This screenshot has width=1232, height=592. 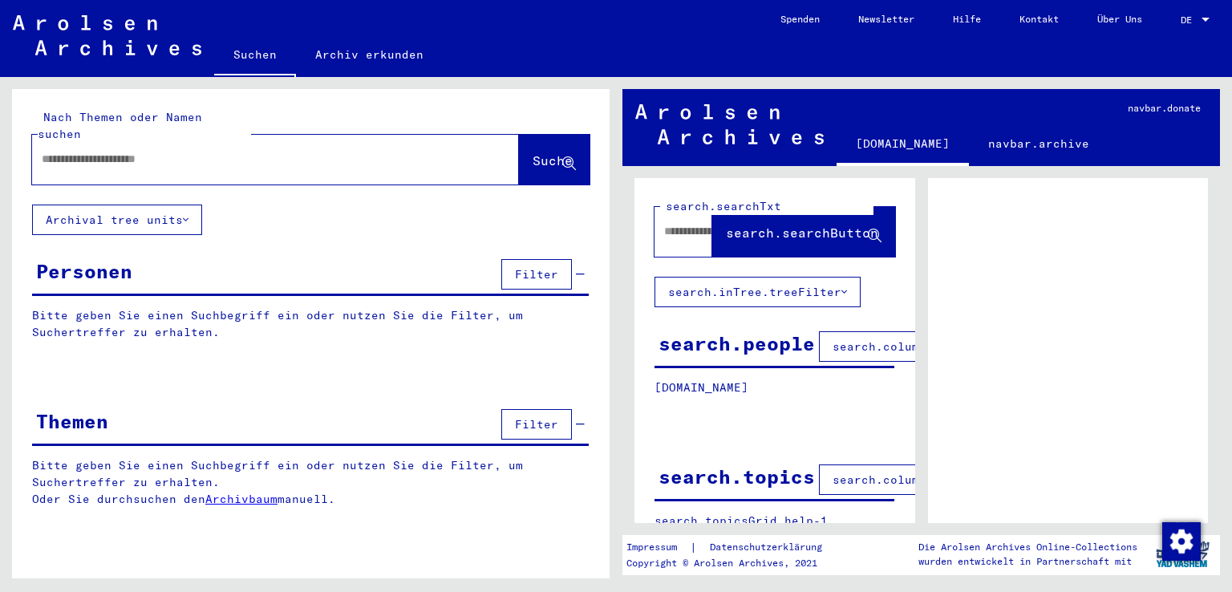 I want to click on div: search.people, so click(x=737, y=343).